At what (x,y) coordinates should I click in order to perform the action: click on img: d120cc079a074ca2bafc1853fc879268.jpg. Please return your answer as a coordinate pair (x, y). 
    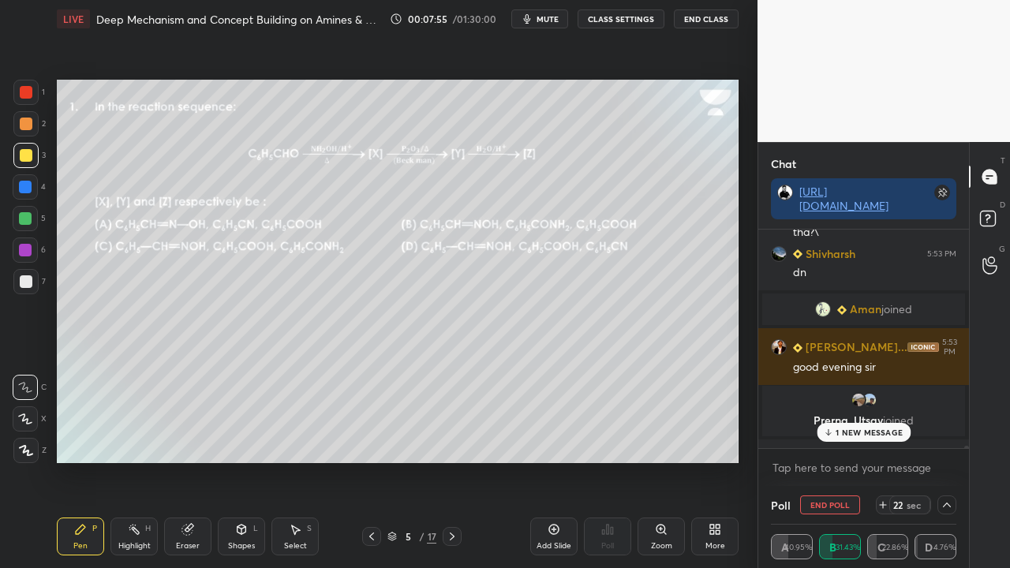
    Looking at the image, I should click on (779, 347).